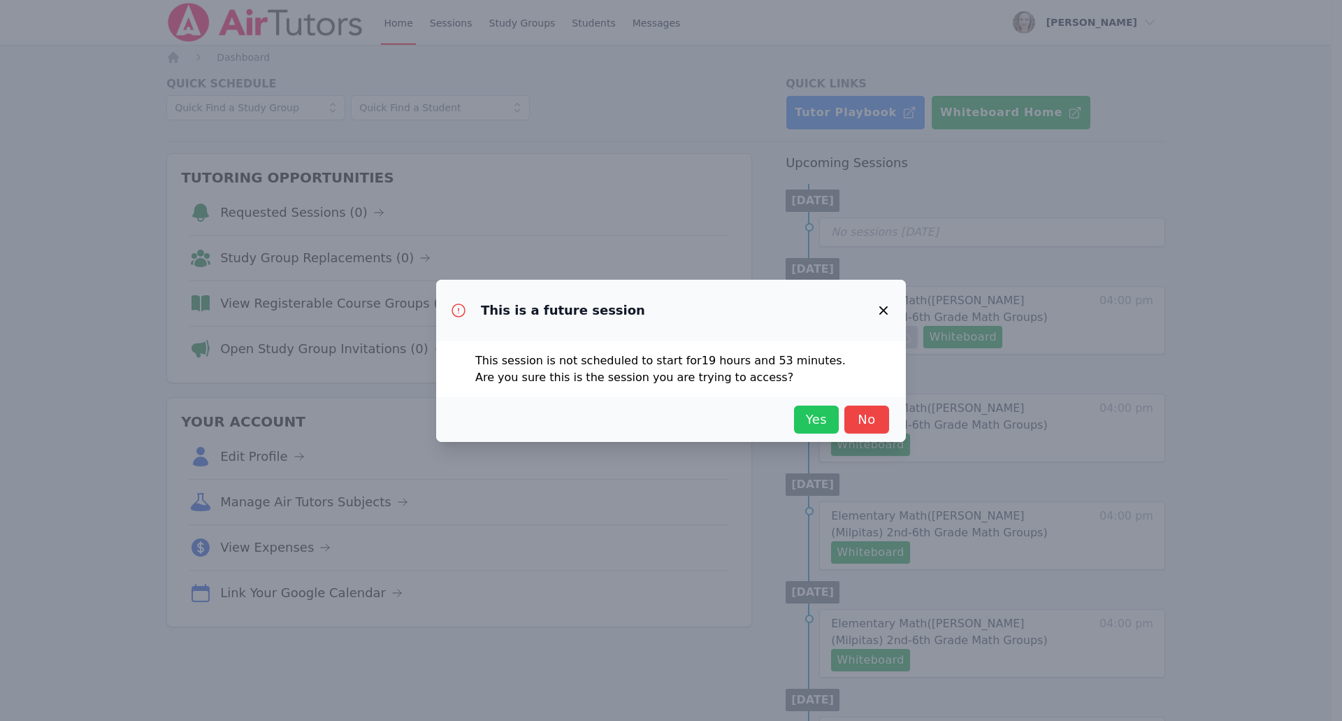  I want to click on button: Yes, so click(816, 419).